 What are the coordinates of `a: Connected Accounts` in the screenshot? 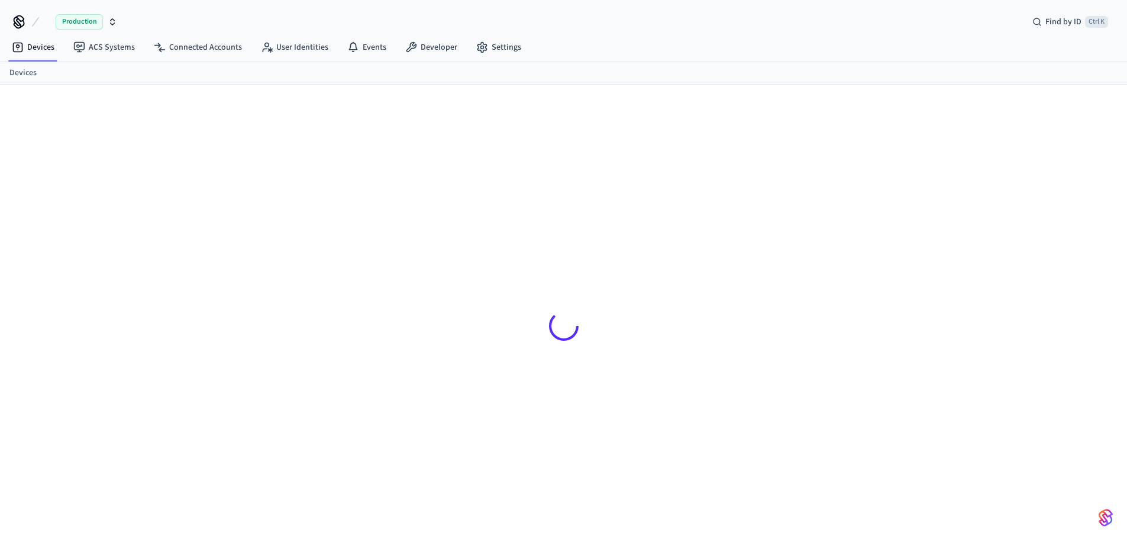 It's located at (198, 47).